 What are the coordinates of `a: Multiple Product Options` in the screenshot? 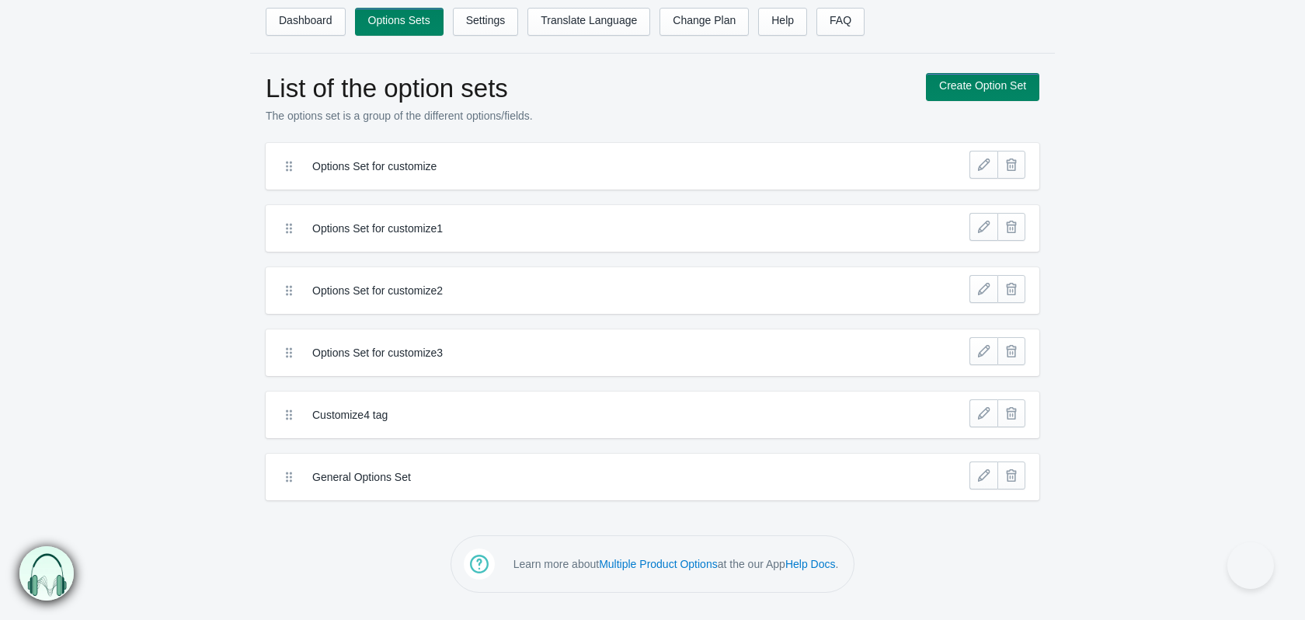 It's located at (658, 564).